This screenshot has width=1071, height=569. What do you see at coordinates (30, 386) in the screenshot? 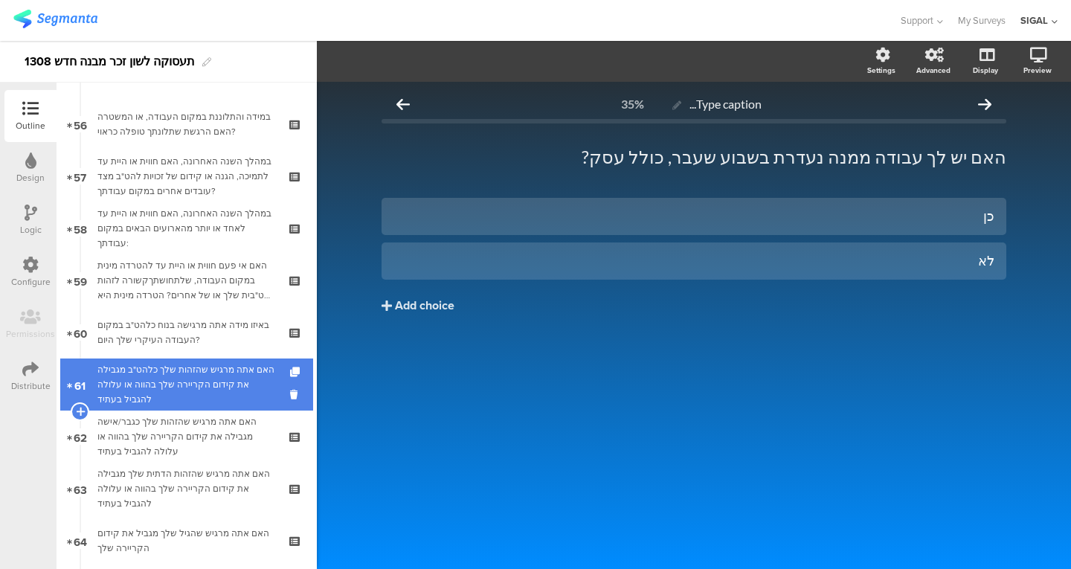
I see `div: Distribute` at bounding box center [30, 386].